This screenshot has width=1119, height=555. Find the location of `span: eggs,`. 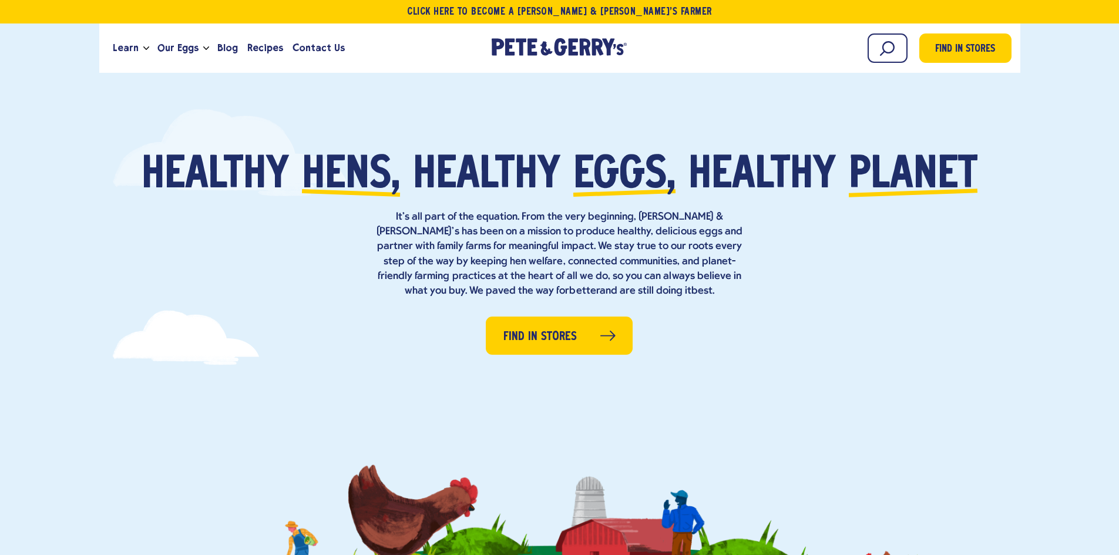

span: eggs, is located at coordinates (624, 176).